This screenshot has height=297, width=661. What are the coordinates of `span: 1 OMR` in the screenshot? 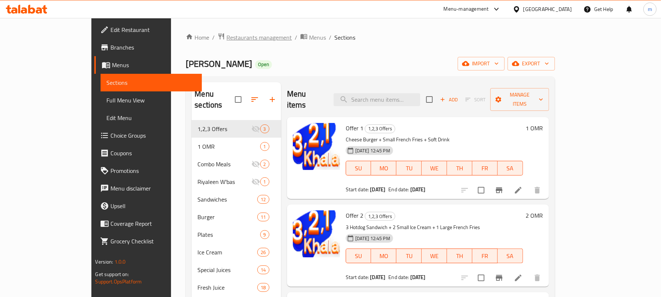 It's located at (229, 146).